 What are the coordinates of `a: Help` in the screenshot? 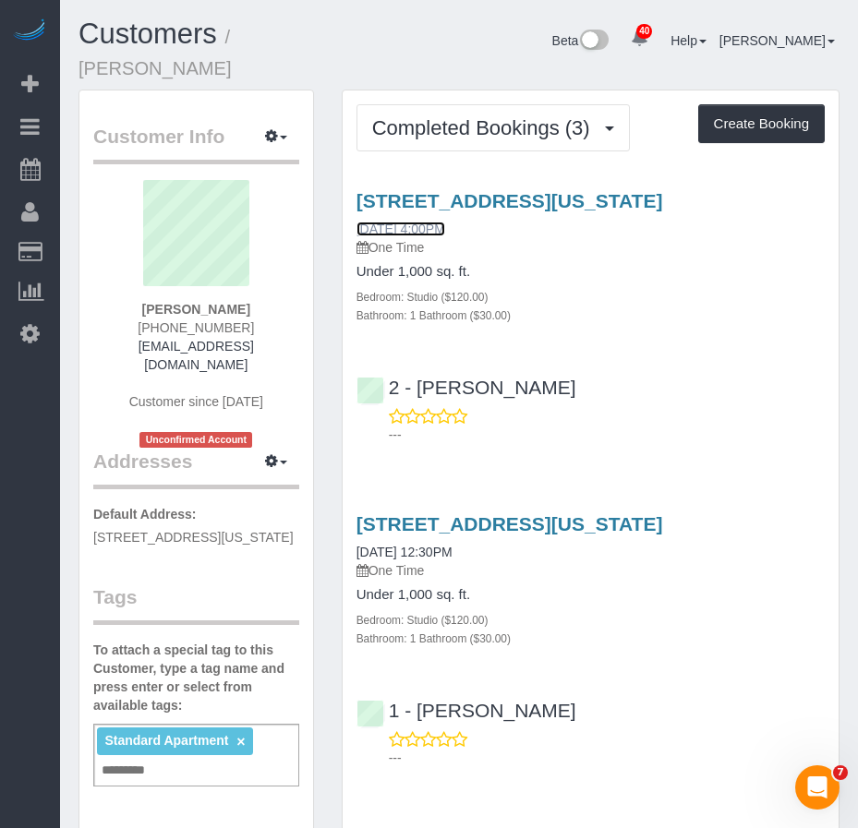 It's located at (688, 41).